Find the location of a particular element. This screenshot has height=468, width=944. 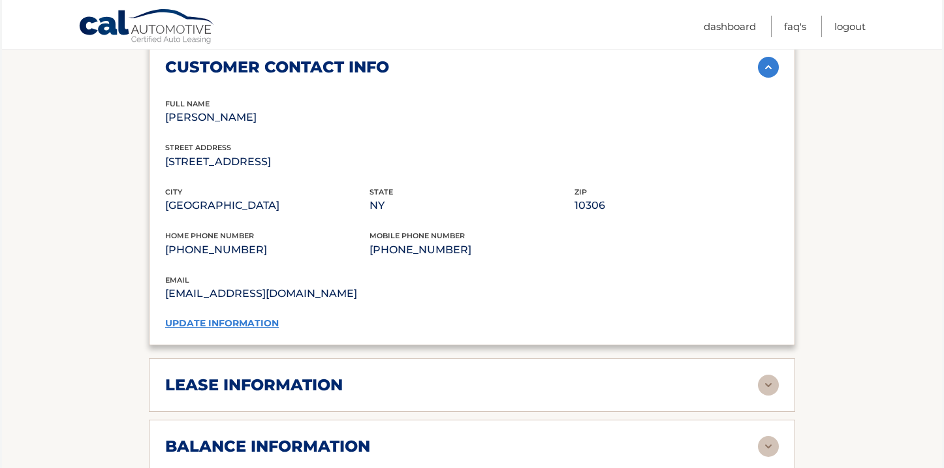

img: accordion-active.svg is located at coordinates (768, 67).